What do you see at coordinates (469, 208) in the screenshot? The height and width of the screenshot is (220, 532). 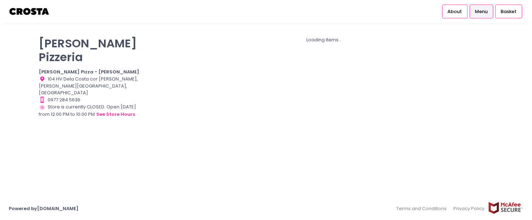 I see `a: Privacy Policy` at bounding box center [469, 208].